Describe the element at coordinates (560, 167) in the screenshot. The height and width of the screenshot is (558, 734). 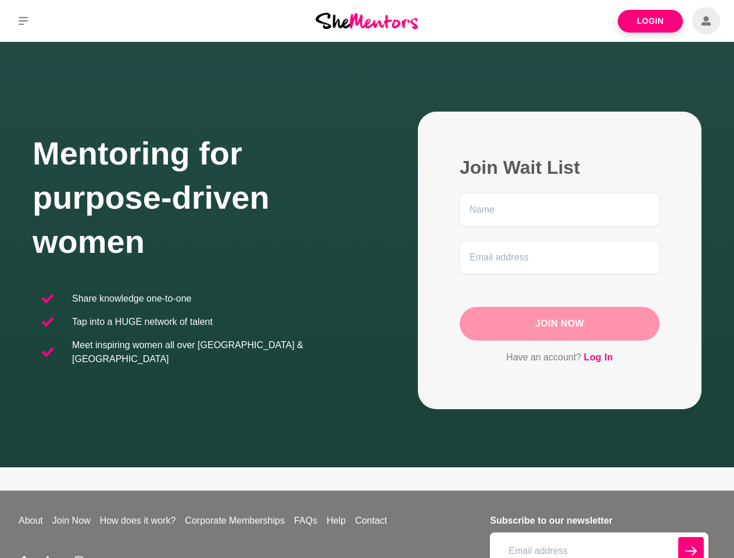
I see `h2: Join Wait List` at that location.